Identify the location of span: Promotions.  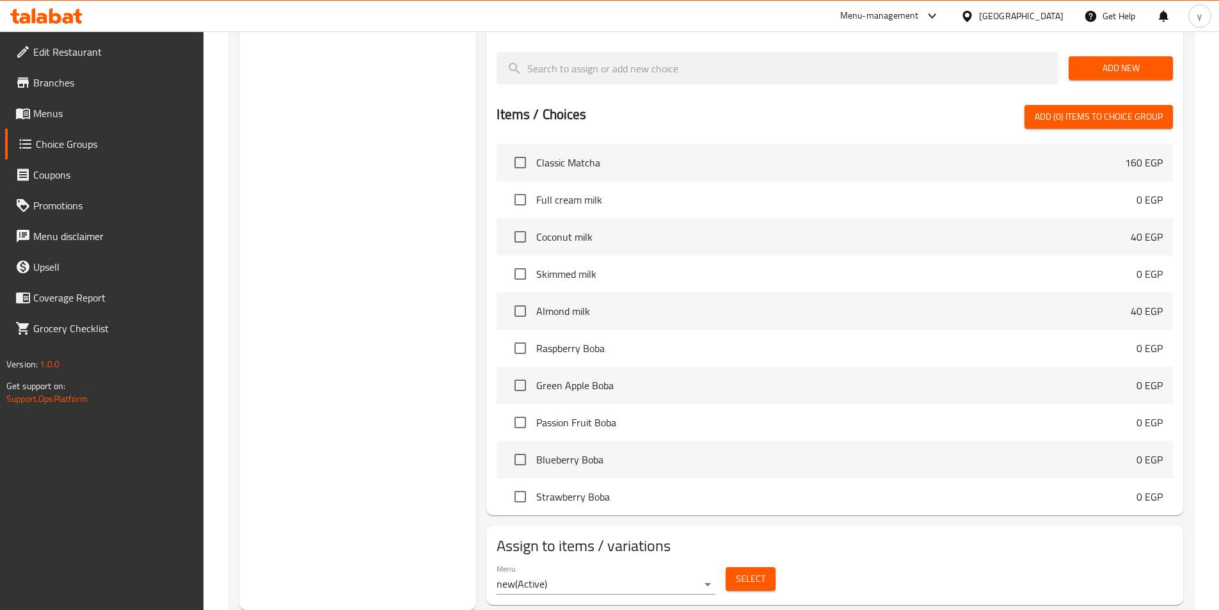
(113, 205).